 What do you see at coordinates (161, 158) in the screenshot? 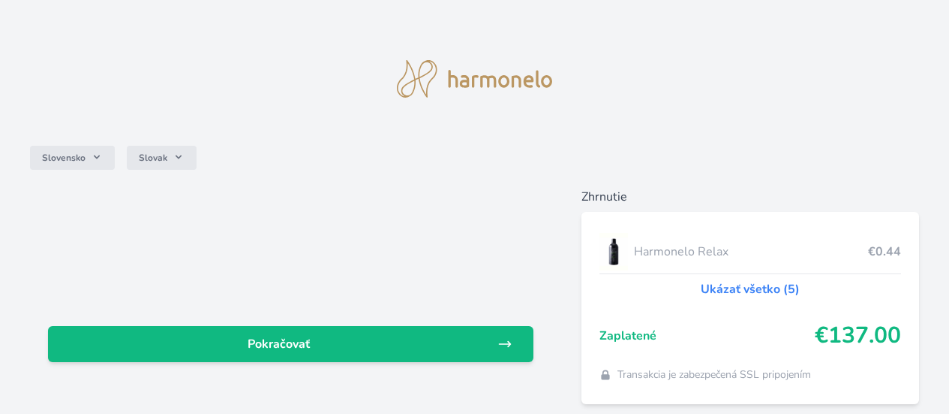
I see `button: Slovak` at bounding box center [161, 158].